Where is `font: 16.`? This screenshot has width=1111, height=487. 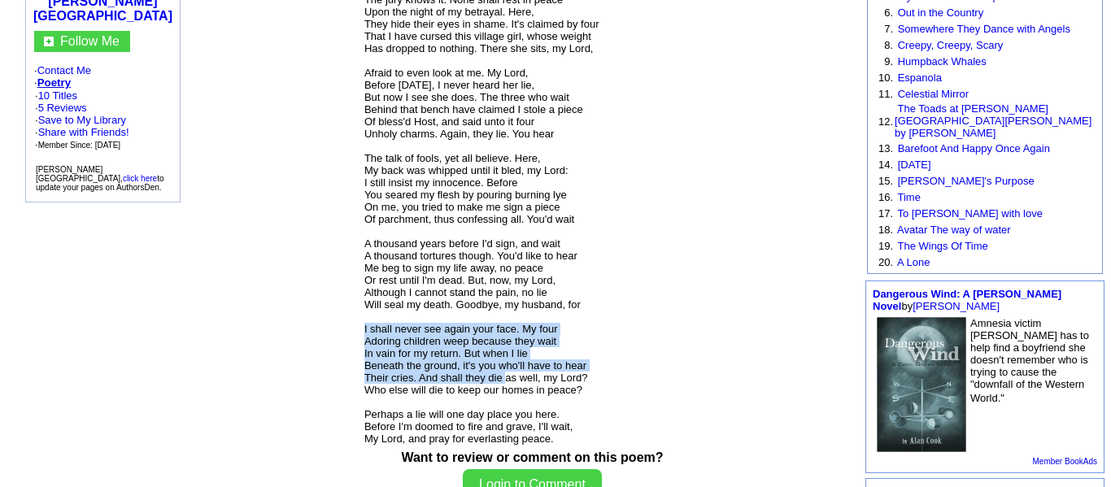
font: 16. is located at coordinates (886, 197).